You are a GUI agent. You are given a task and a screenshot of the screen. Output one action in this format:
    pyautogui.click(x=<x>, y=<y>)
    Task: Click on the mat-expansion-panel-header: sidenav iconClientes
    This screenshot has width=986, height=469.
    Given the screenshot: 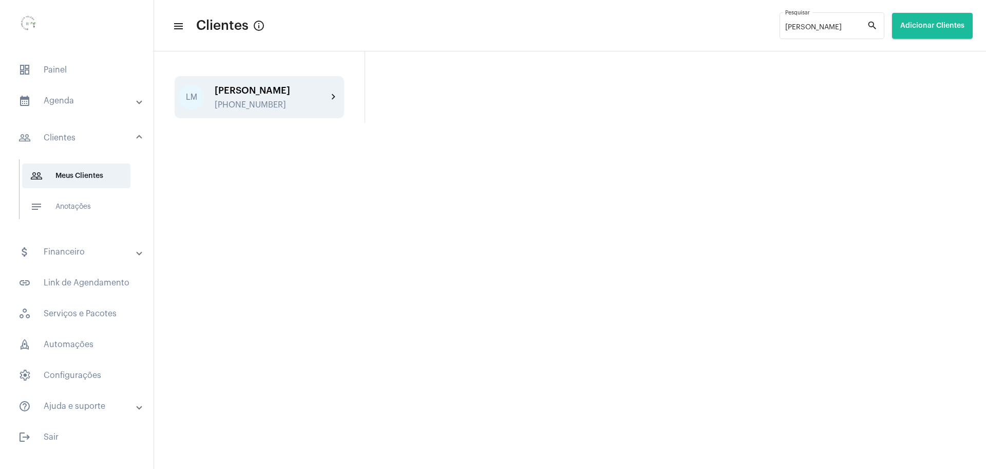 What is the action you would take?
    pyautogui.click(x=80, y=138)
    